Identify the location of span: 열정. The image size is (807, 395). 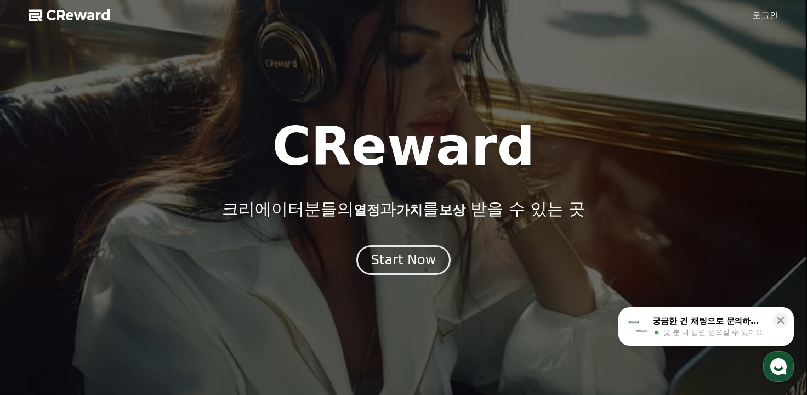
(367, 210).